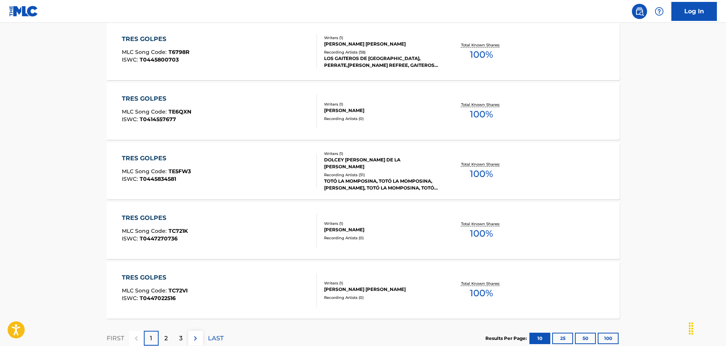 This screenshot has width=726, height=346. What do you see at coordinates (585, 338) in the screenshot?
I see `button: 50` at bounding box center [585, 338].